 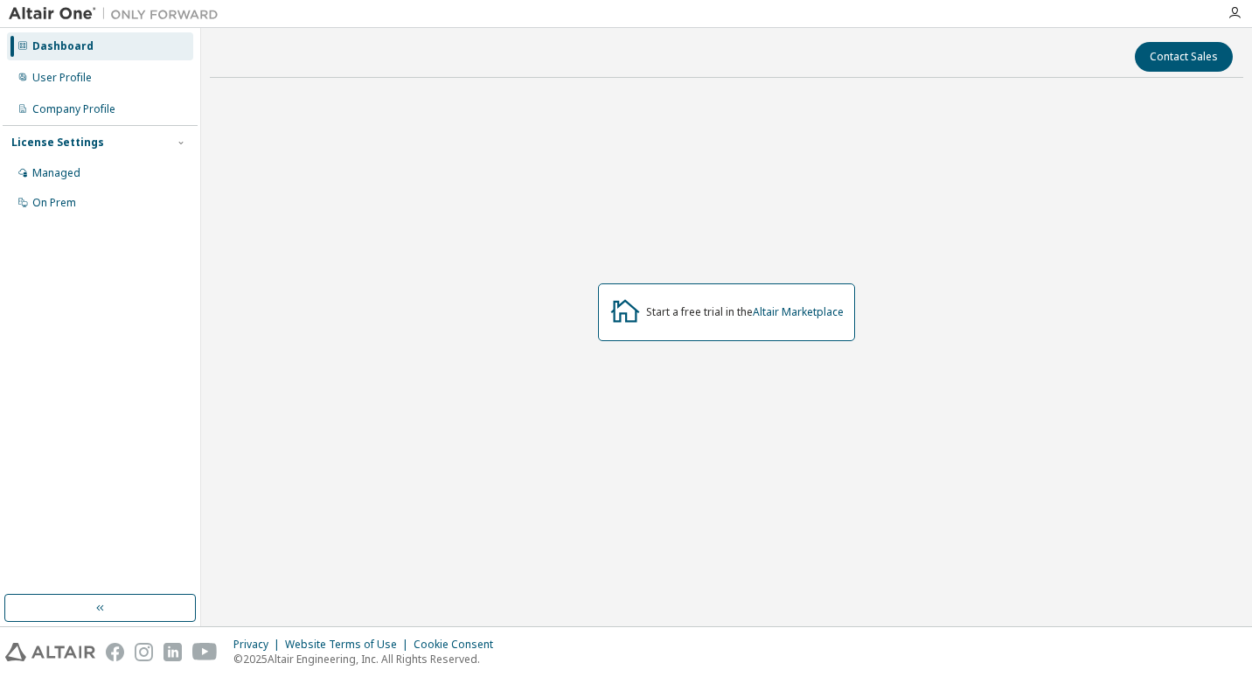 What do you see at coordinates (1184, 57) in the screenshot?
I see `button: Contact Sales` at bounding box center [1184, 57].